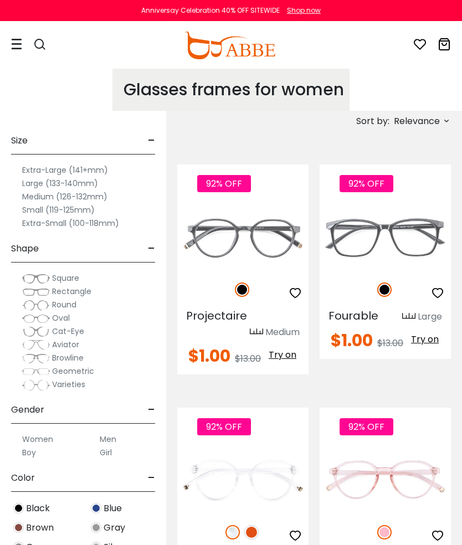 The image size is (462, 545). Describe the element at coordinates (36, 358) in the screenshot. I see `img: Browline.png` at that location.